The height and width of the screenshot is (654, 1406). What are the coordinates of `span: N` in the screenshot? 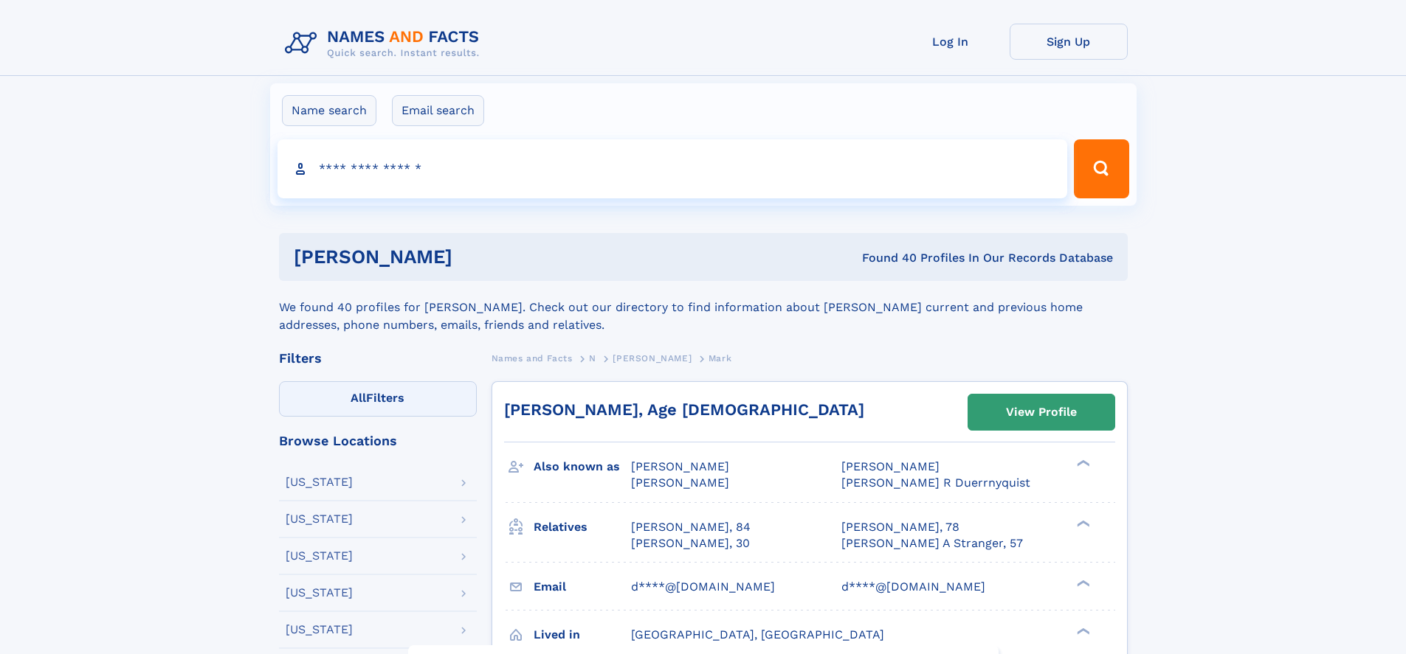 It's located at (592, 359).